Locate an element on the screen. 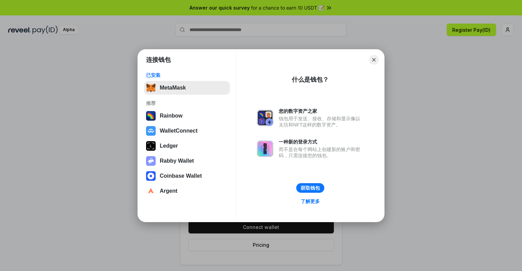 The width and height of the screenshot is (522, 271). div: 一种新的登录方式 is located at coordinates (321, 142).